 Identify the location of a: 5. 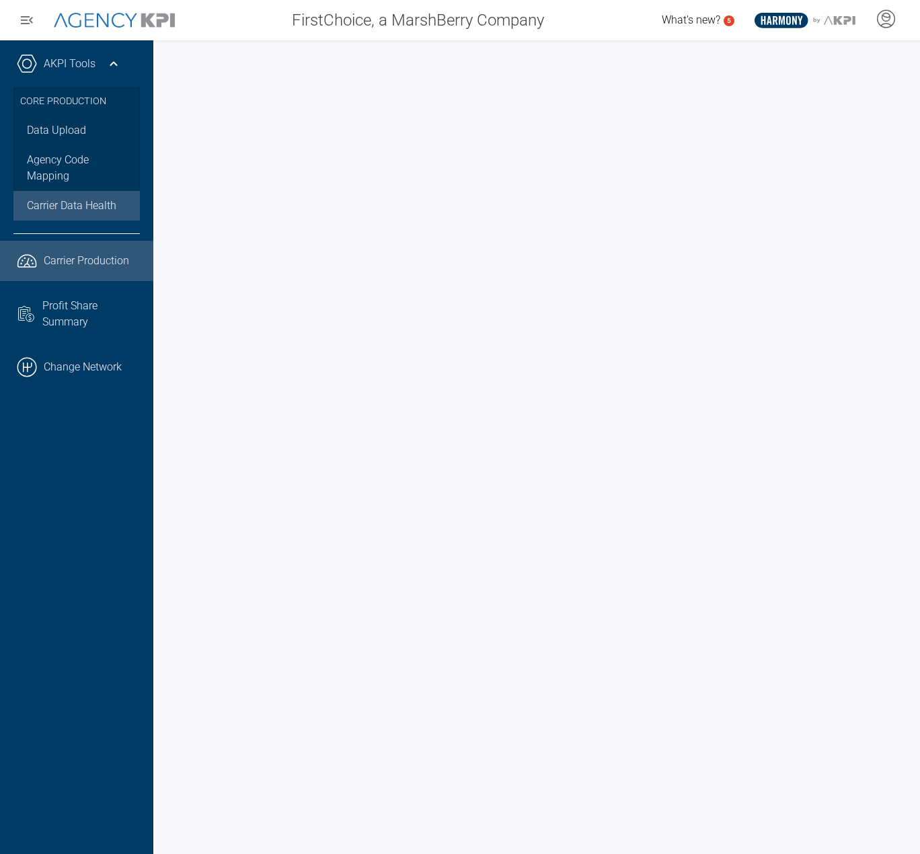
(729, 21).